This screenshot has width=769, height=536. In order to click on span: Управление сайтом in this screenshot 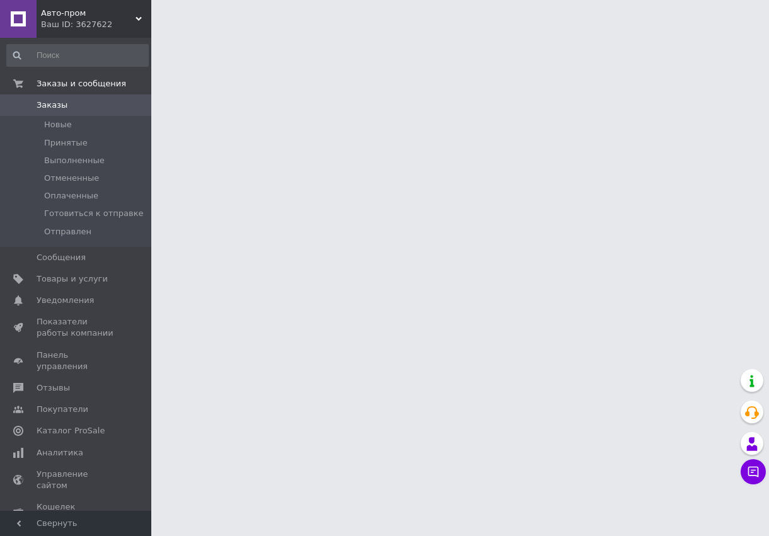, I will do `click(76, 480)`.